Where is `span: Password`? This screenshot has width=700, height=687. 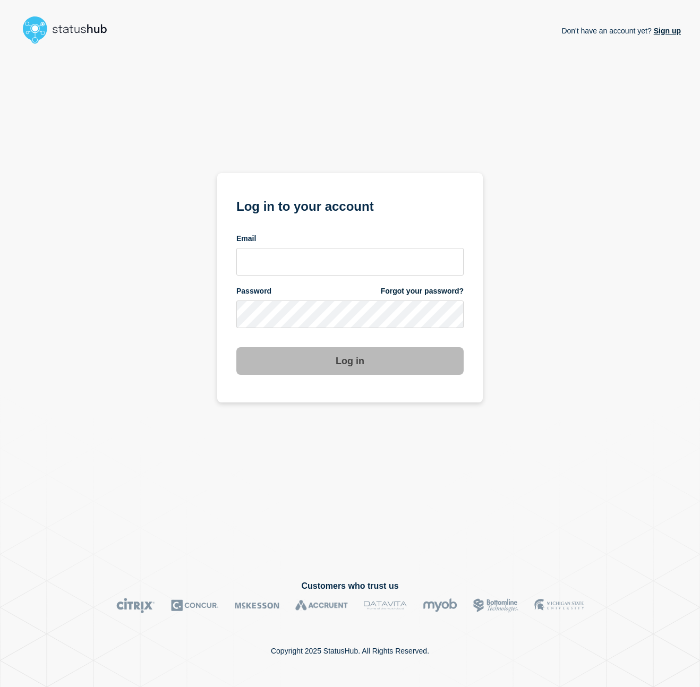 span: Password is located at coordinates (254, 291).